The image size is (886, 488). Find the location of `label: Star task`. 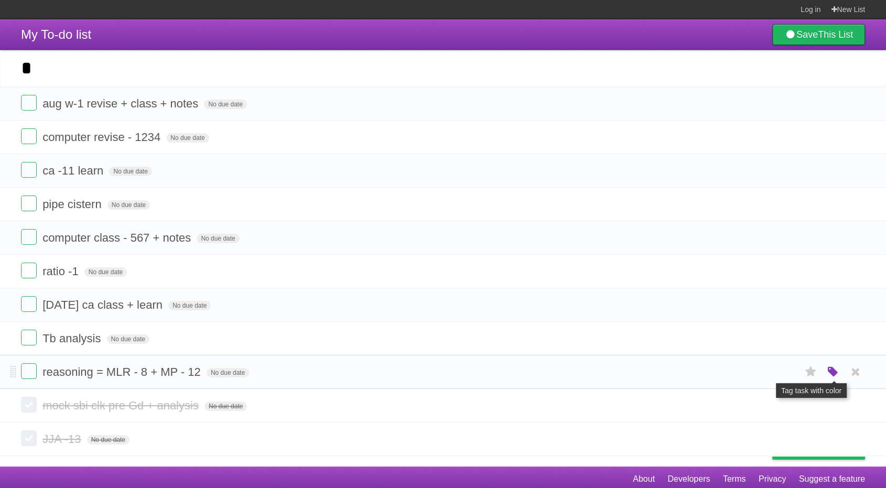

label: Star task is located at coordinates (811, 372).